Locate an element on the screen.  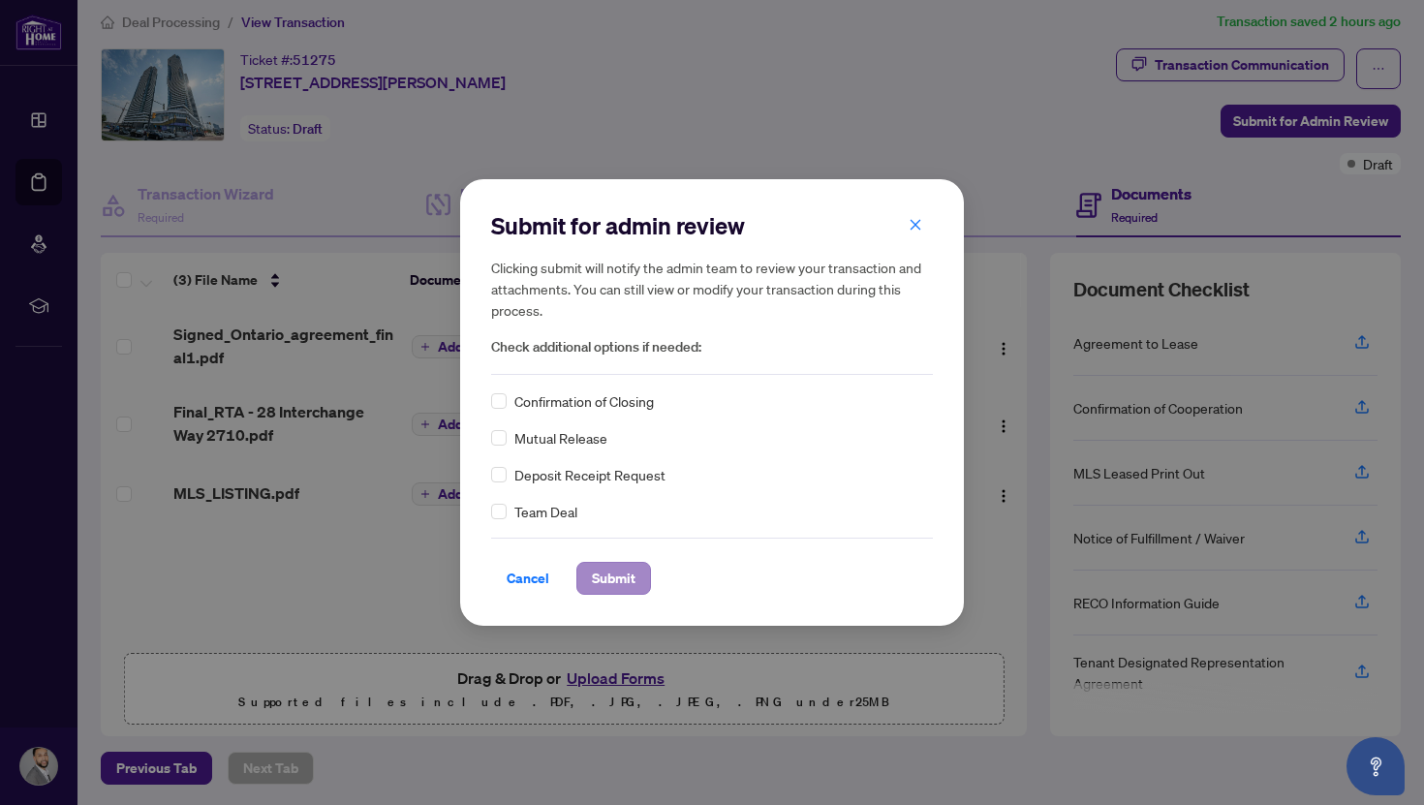
button: Open asap is located at coordinates (1376, 766).